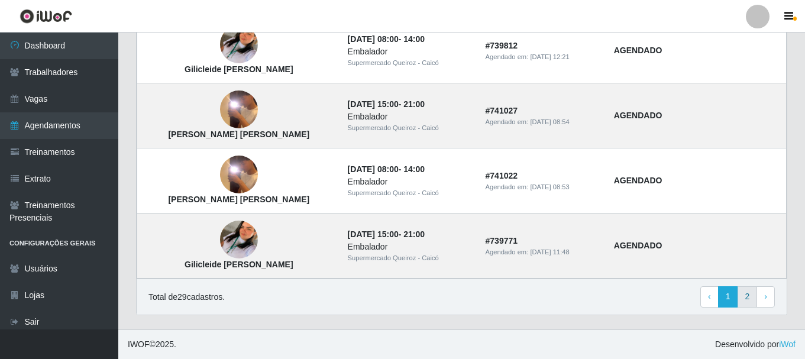  What do you see at coordinates (728, 297) in the screenshot?
I see `a: 1` at bounding box center [728, 297].